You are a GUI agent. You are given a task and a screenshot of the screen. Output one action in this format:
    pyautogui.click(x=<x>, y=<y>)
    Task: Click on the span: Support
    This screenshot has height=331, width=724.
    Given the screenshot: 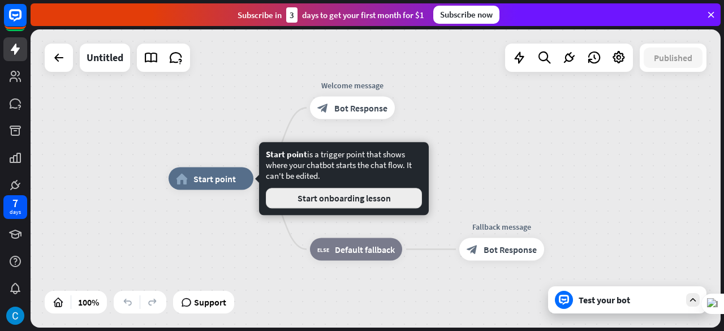 What is the action you would take?
    pyautogui.click(x=210, y=302)
    